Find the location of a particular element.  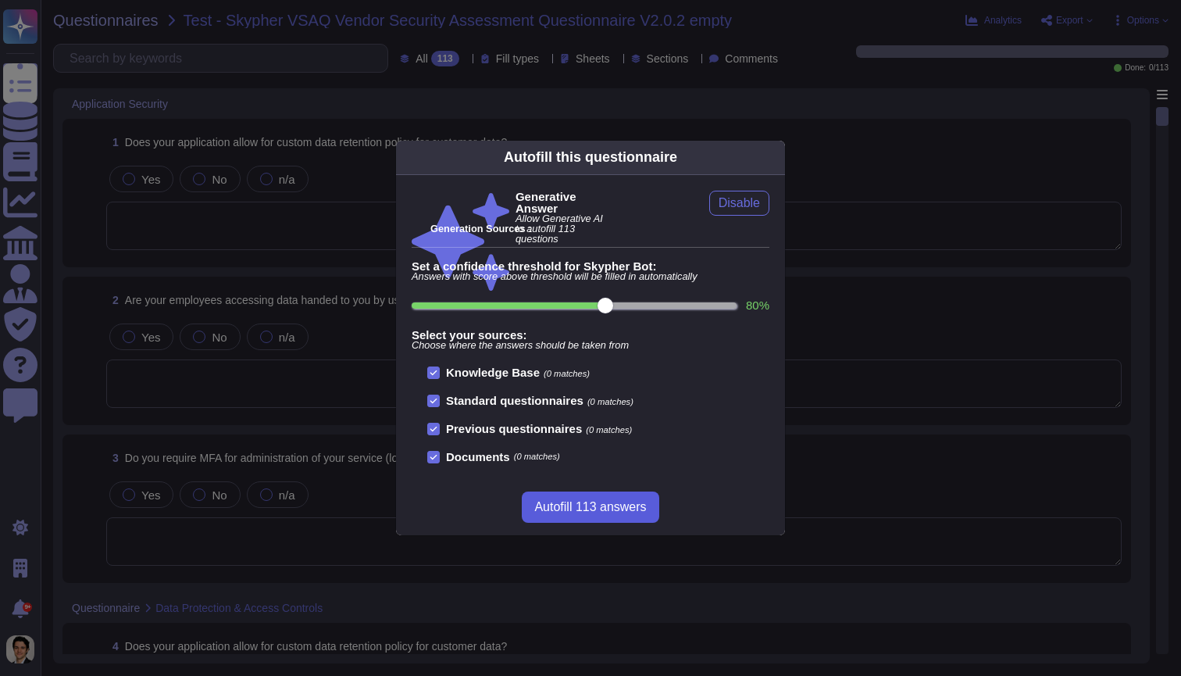

b: Generation Sources : is located at coordinates (480, 228).